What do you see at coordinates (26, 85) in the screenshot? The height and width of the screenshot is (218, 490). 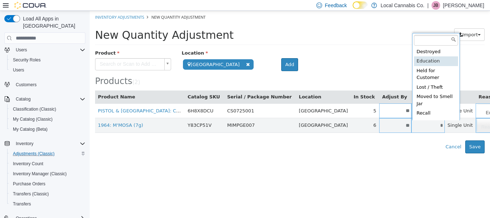 I see `a: Customers` at bounding box center [26, 85].